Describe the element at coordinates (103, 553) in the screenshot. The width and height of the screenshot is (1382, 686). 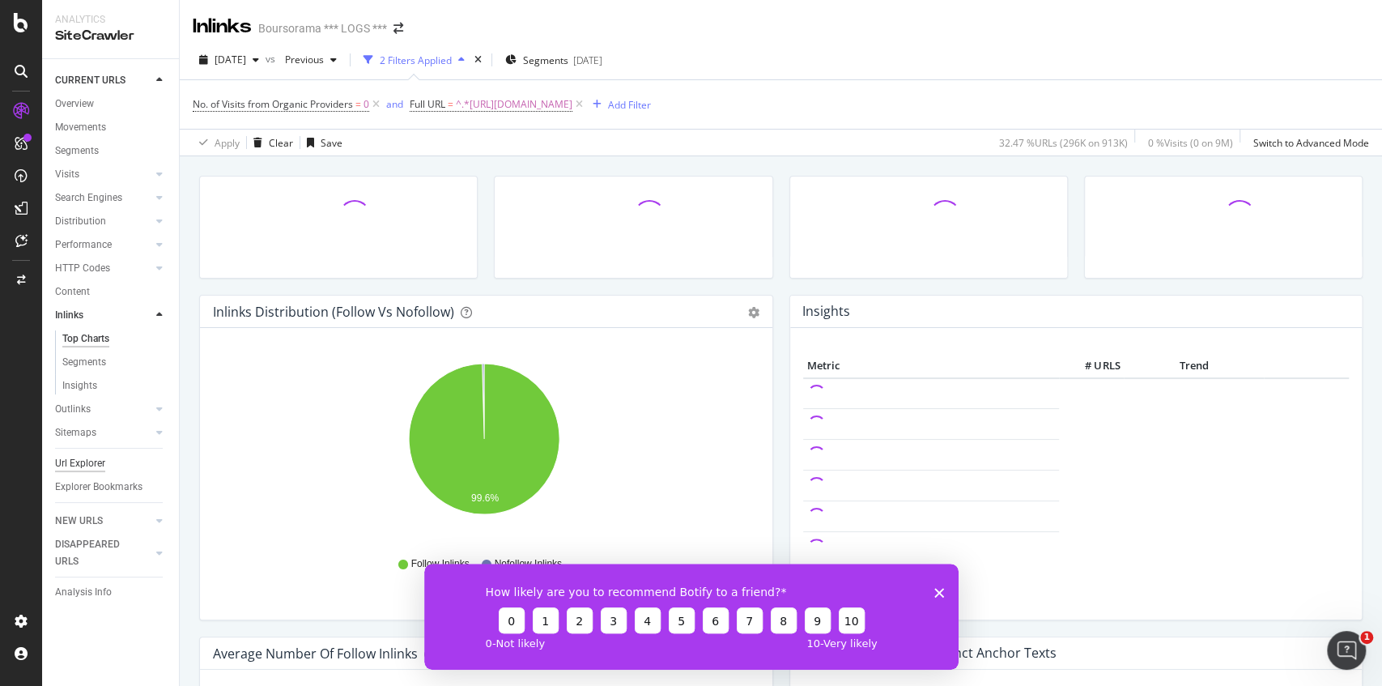
I see `a: DISAPPEARED URLS` at that location.